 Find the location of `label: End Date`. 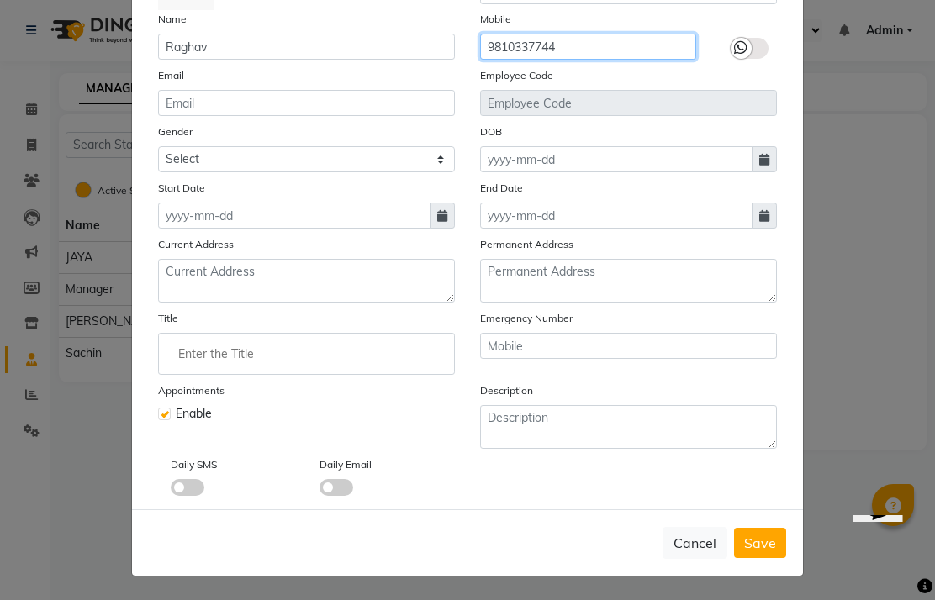

label: End Date is located at coordinates (501, 188).